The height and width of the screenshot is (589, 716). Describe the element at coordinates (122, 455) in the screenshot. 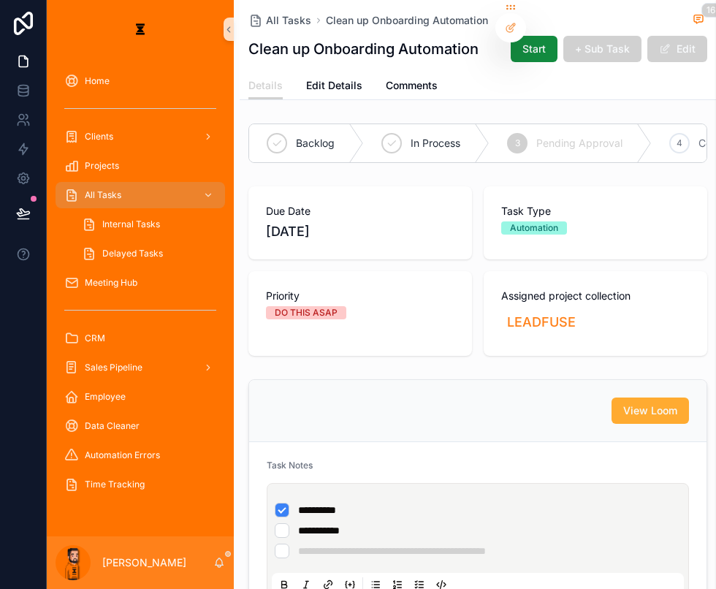

I see `span: Automation Errors` at that location.